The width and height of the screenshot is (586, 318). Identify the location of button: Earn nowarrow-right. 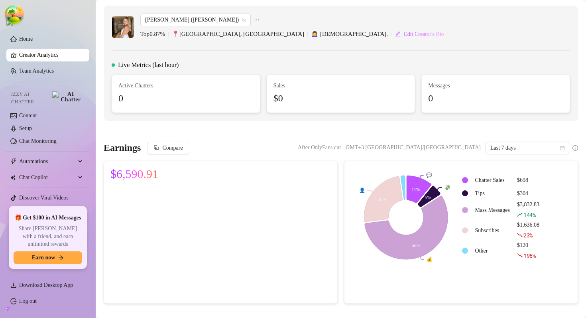
(48, 258).